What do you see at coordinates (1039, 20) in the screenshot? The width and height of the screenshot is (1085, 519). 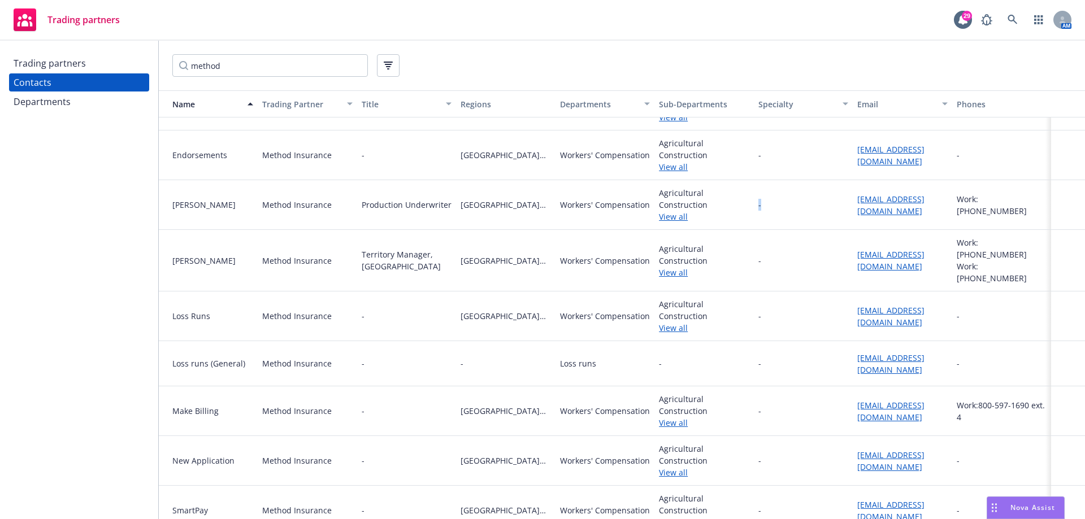 I see `a: Switch app` at bounding box center [1039, 20].